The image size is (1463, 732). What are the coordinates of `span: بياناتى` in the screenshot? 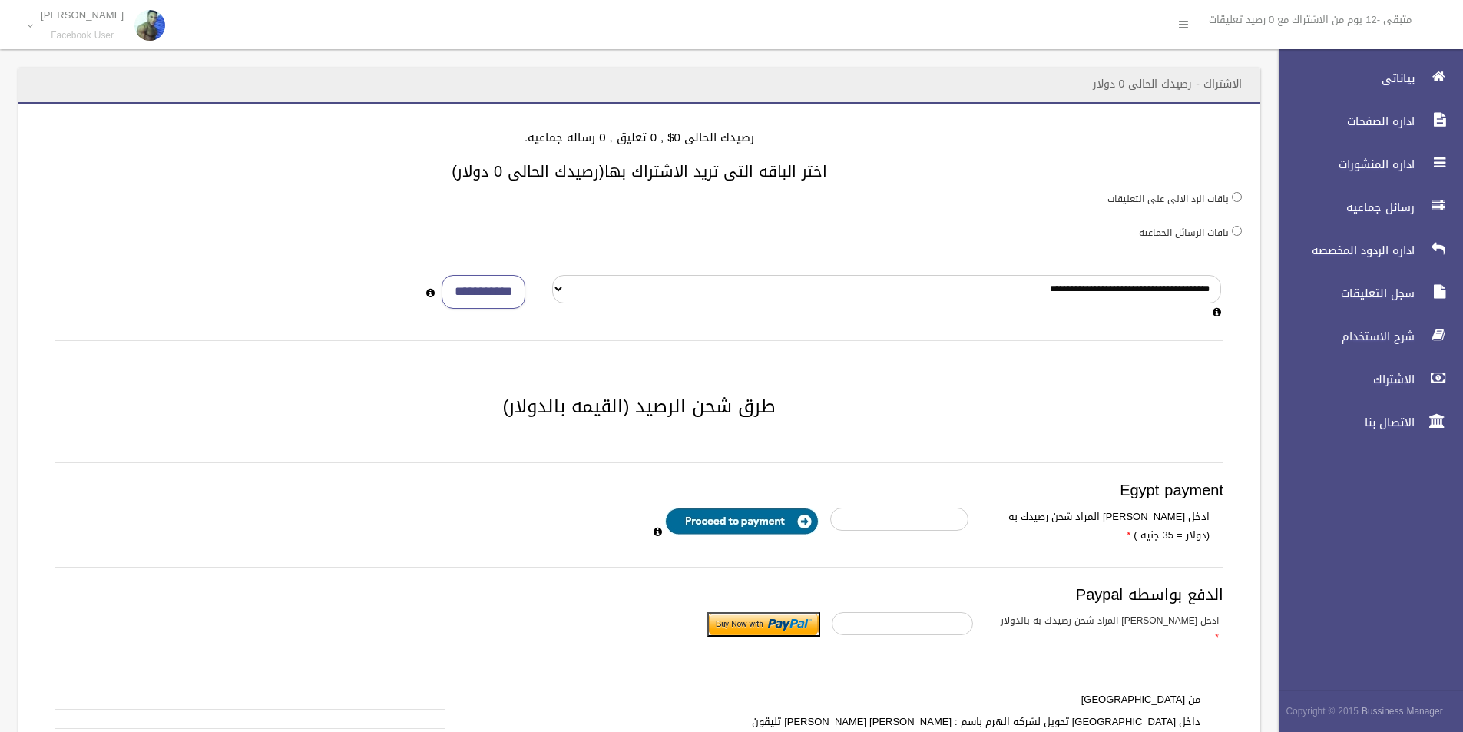 It's located at (1342, 78).